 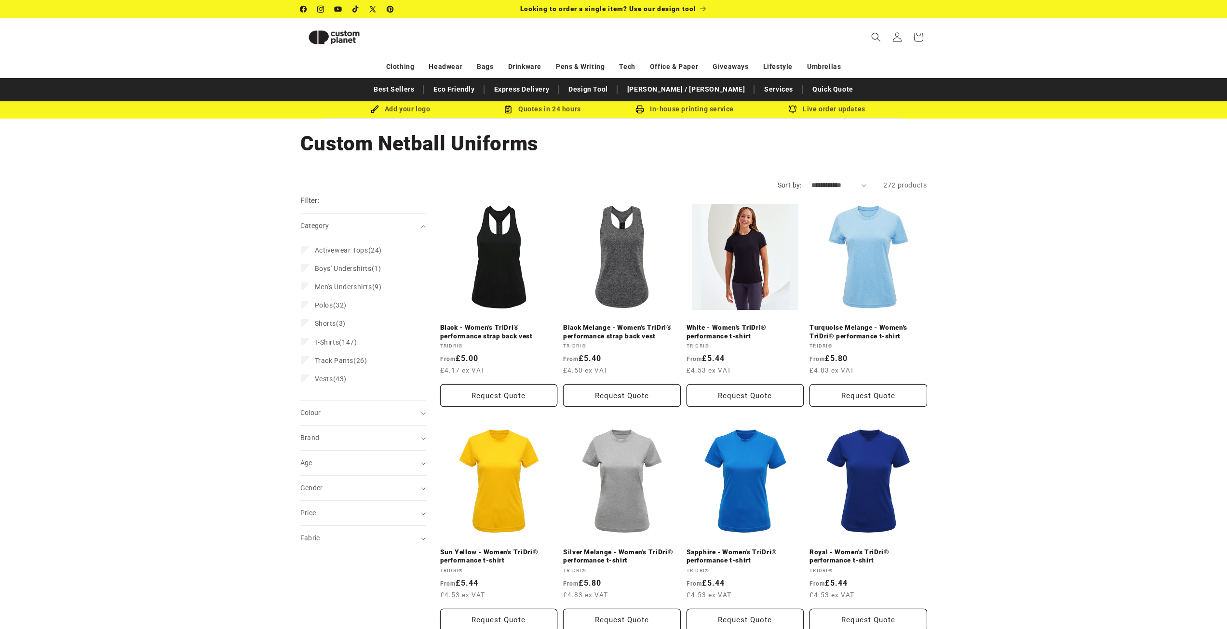 What do you see at coordinates (588, 89) in the screenshot?
I see `a: Design Tool` at bounding box center [588, 89].